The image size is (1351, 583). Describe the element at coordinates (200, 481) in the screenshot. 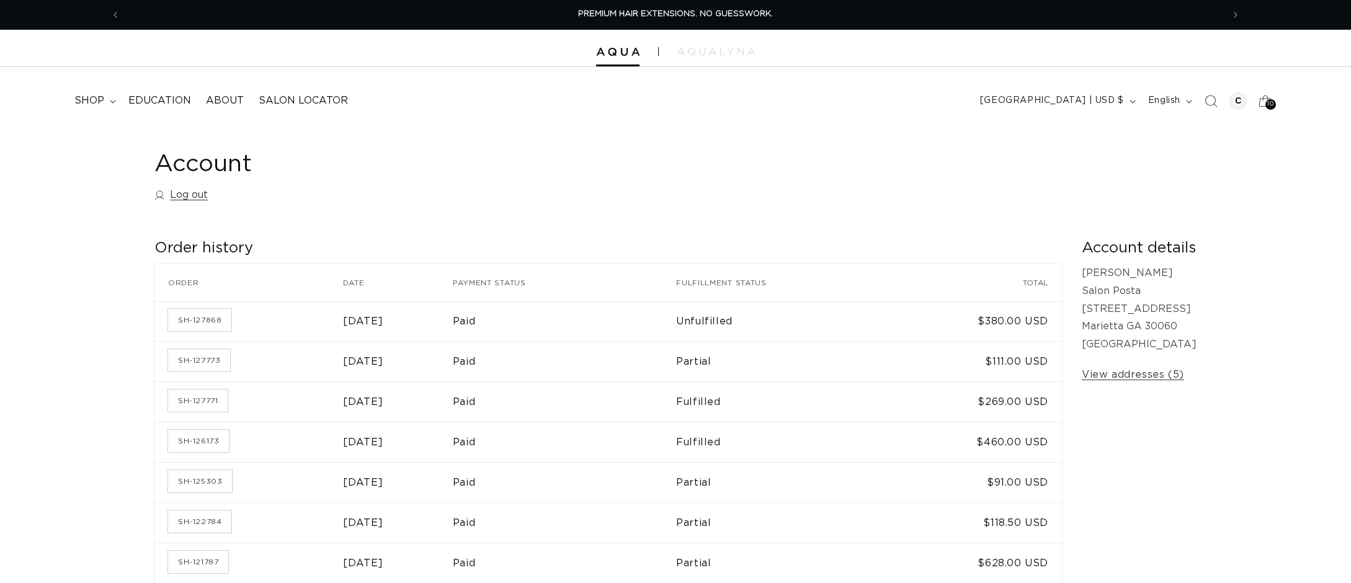

I see `a: Order number SH-125303` at that location.